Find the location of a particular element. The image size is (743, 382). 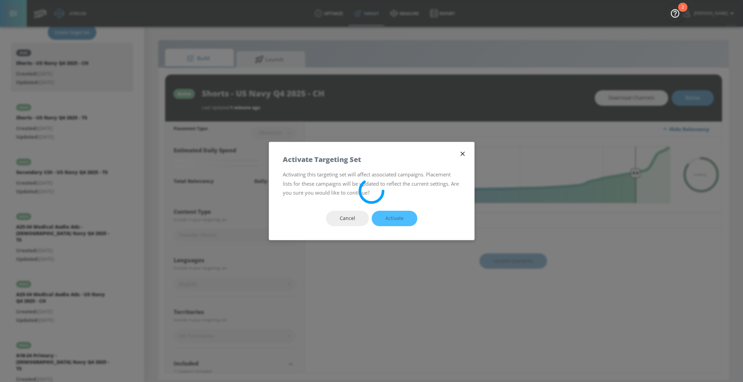

div: 2 is located at coordinates (683, 12).